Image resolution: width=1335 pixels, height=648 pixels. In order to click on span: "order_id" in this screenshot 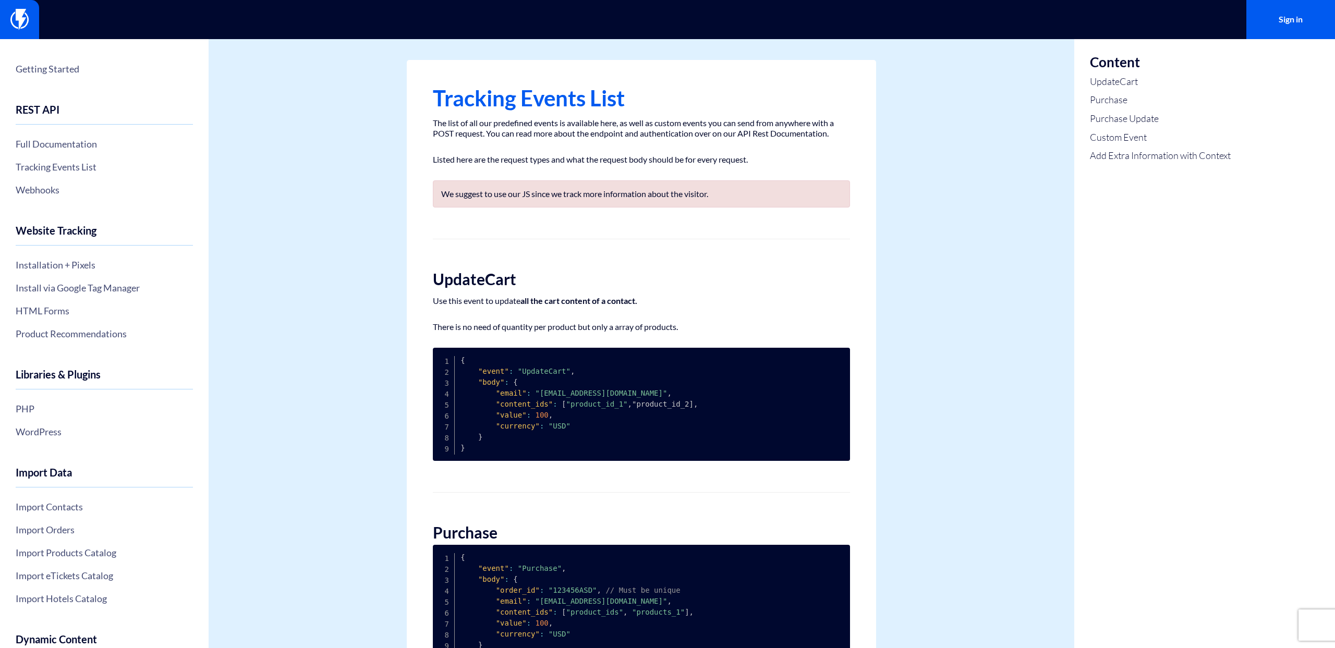, I will do `click(518, 590)`.